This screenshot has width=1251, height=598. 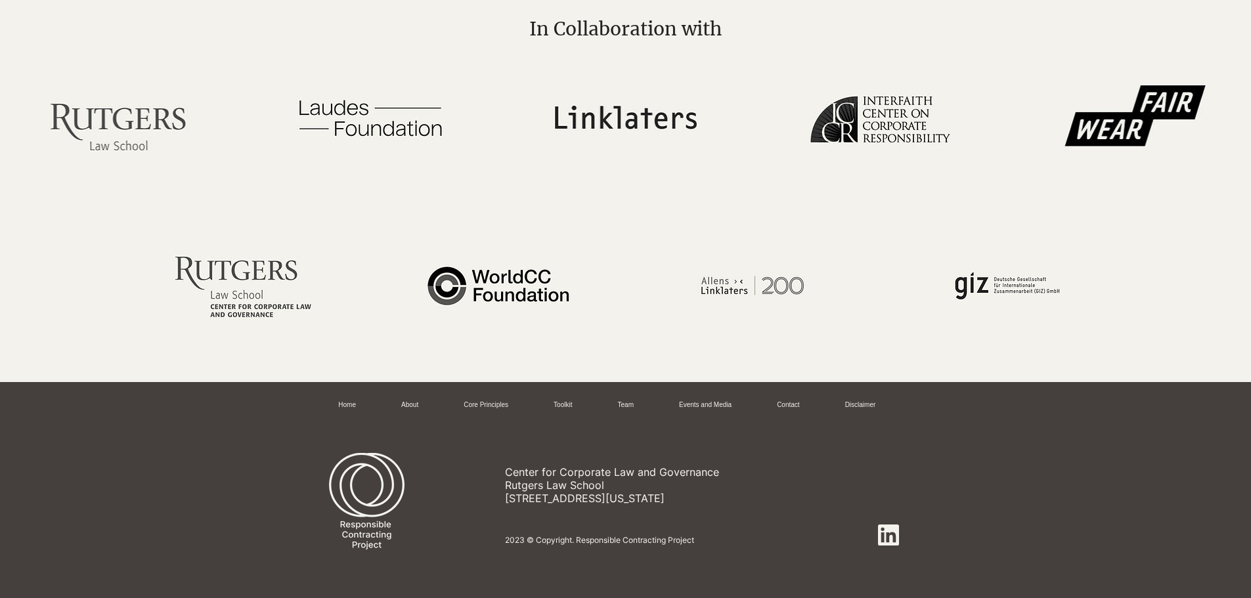 What do you see at coordinates (1007, 286) in the screenshot?
I see `img: giz_logo.png` at bounding box center [1007, 286].